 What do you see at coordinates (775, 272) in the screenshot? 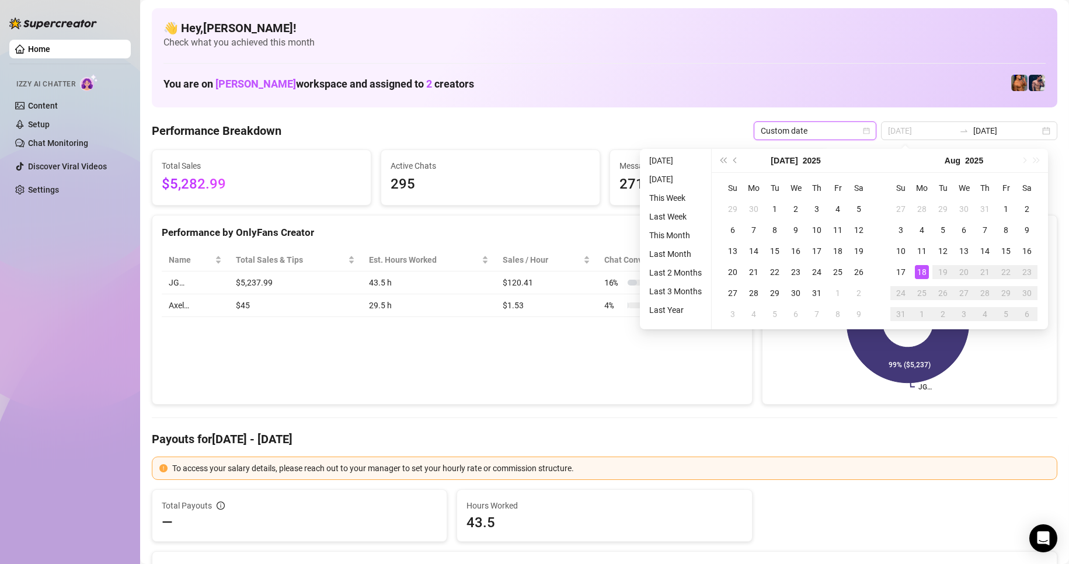
I see `td: 2025-07-22` at bounding box center [775, 272].